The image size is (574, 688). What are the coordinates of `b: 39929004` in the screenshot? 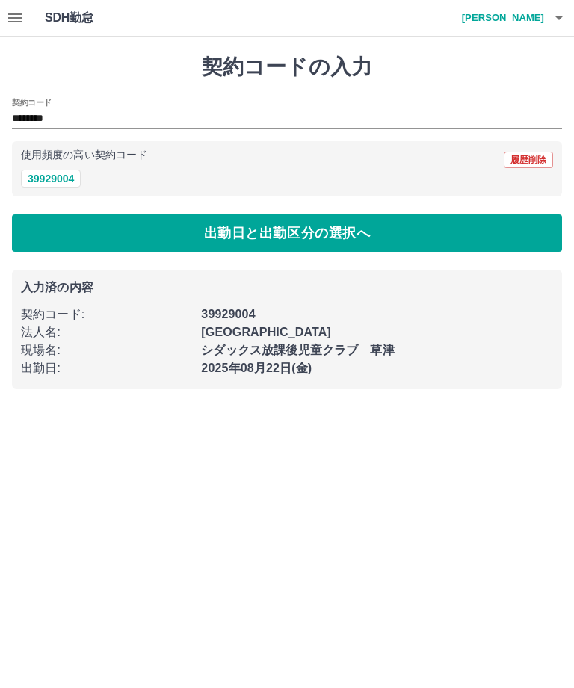 It's located at (228, 314).